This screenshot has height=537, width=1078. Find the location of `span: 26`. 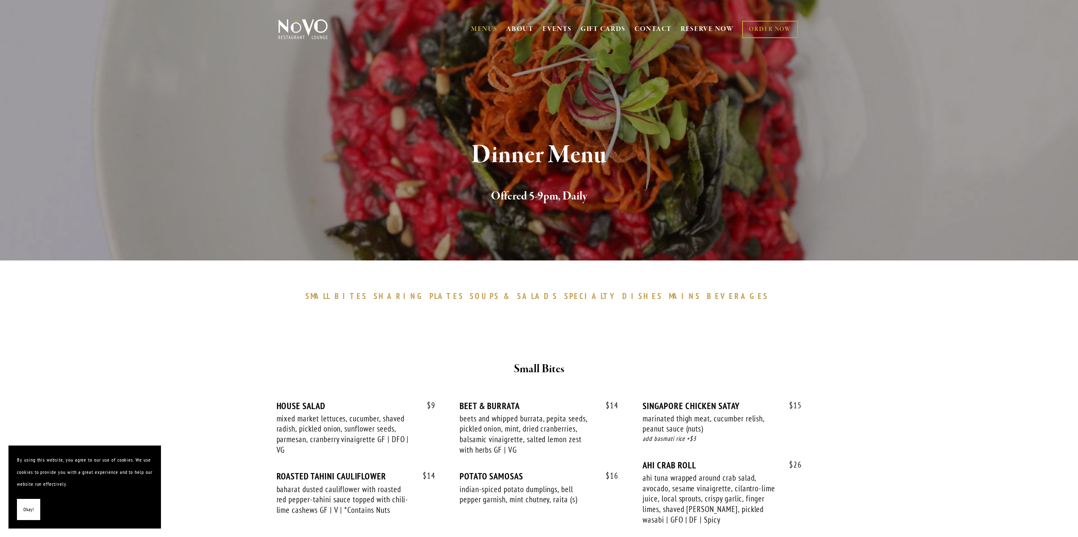

span: 26 is located at coordinates (791, 465).